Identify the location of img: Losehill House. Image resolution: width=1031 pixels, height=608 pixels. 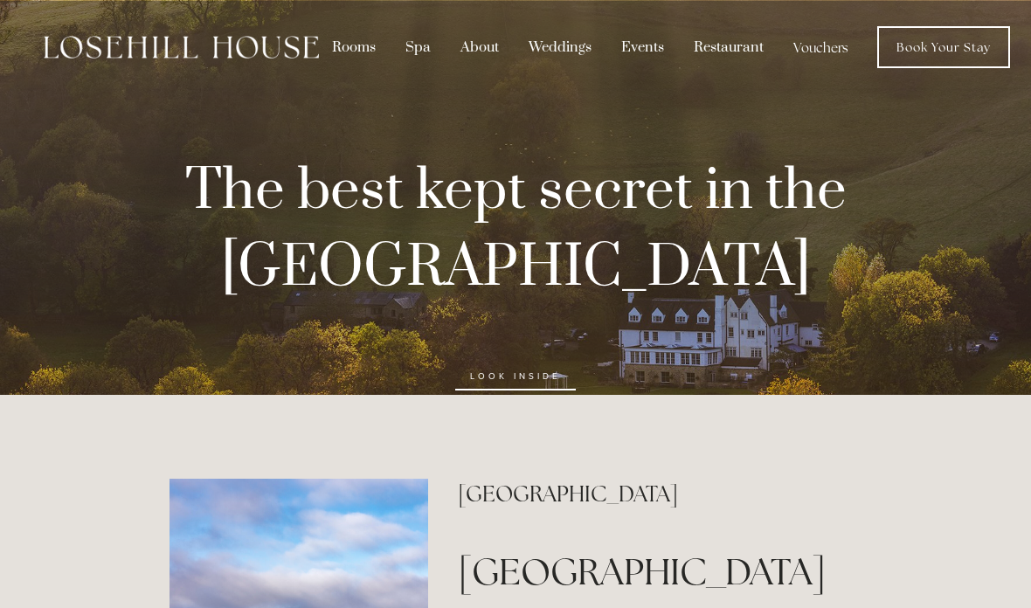
(181, 47).